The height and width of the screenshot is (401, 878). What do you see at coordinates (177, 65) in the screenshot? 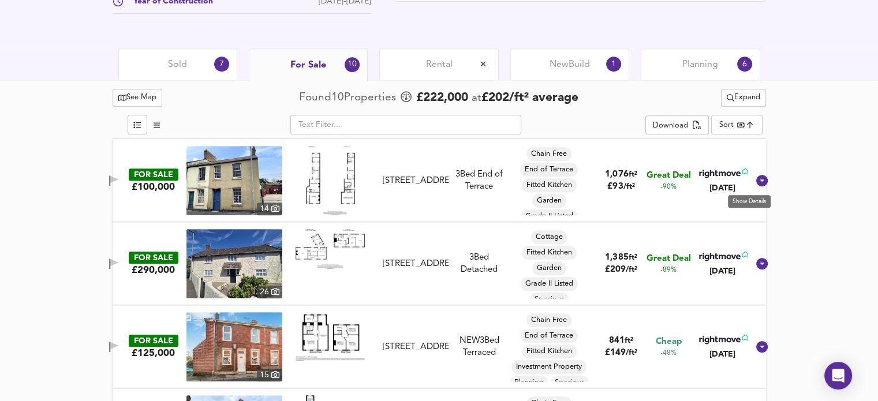
I see `span: Sold` at bounding box center [177, 65].